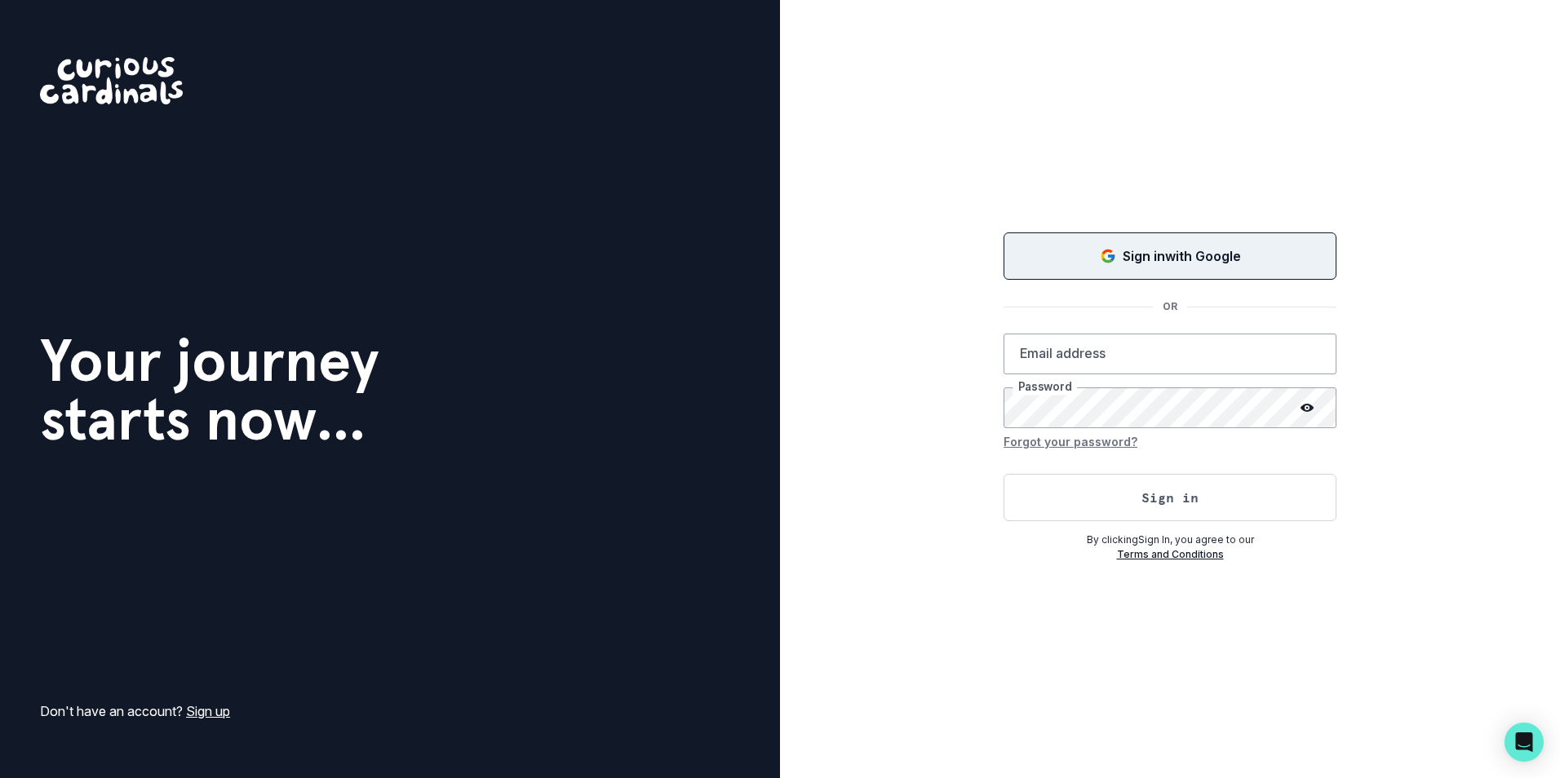  Describe the element at coordinates (208, 712) in the screenshot. I see `a: Sign up` at that location.